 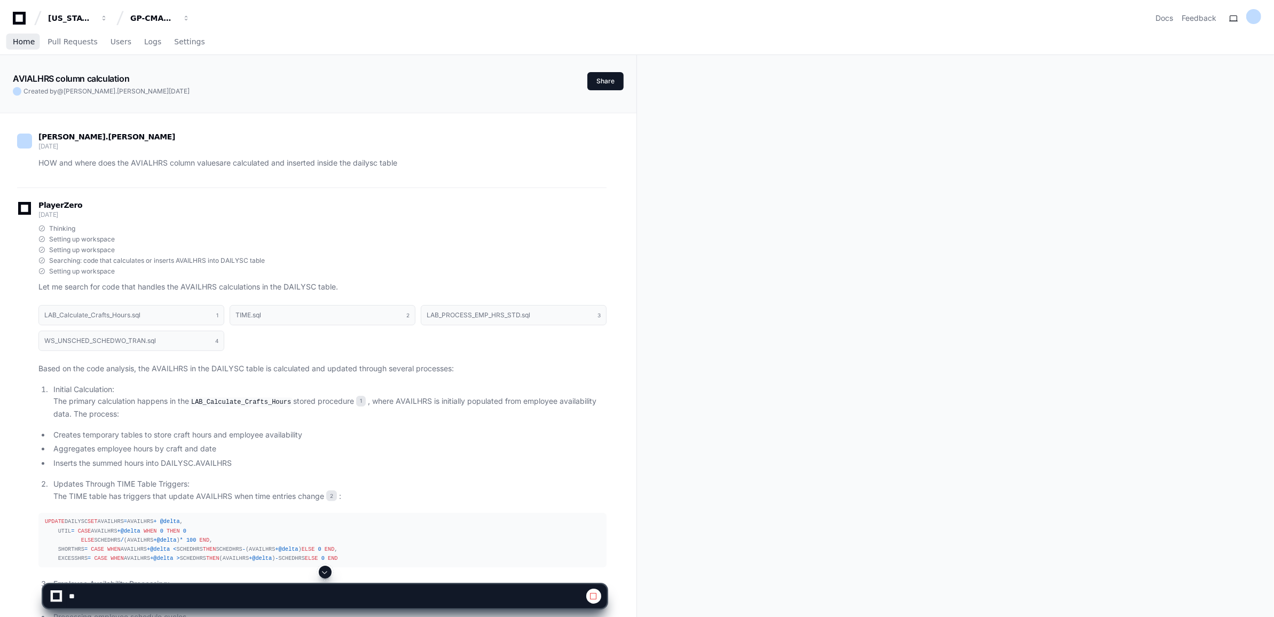 What do you see at coordinates (322, 287) in the screenshot?
I see `p: Let me search for code that handles the AVAILHRS calculations in the DAILYSC table.` at bounding box center [322, 287].